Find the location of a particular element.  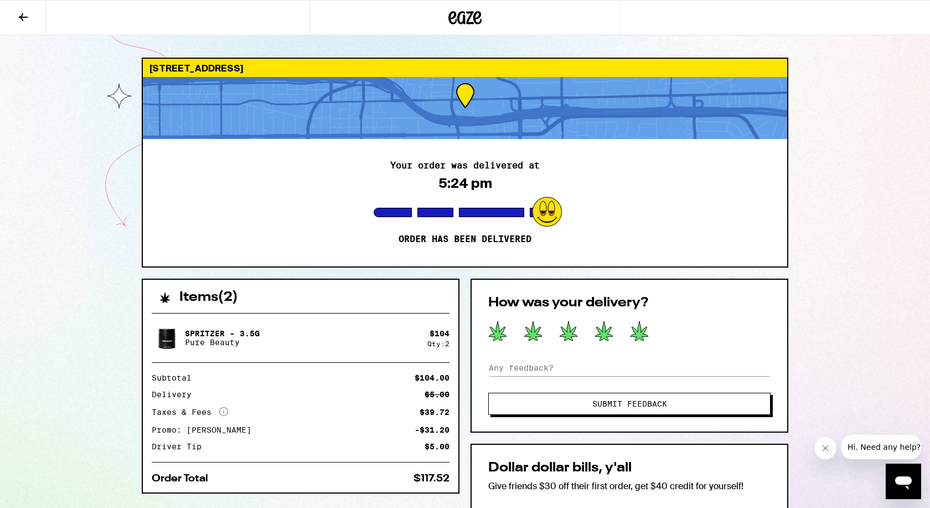

h2: Items ( 2 ) is located at coordinates (209, 297).